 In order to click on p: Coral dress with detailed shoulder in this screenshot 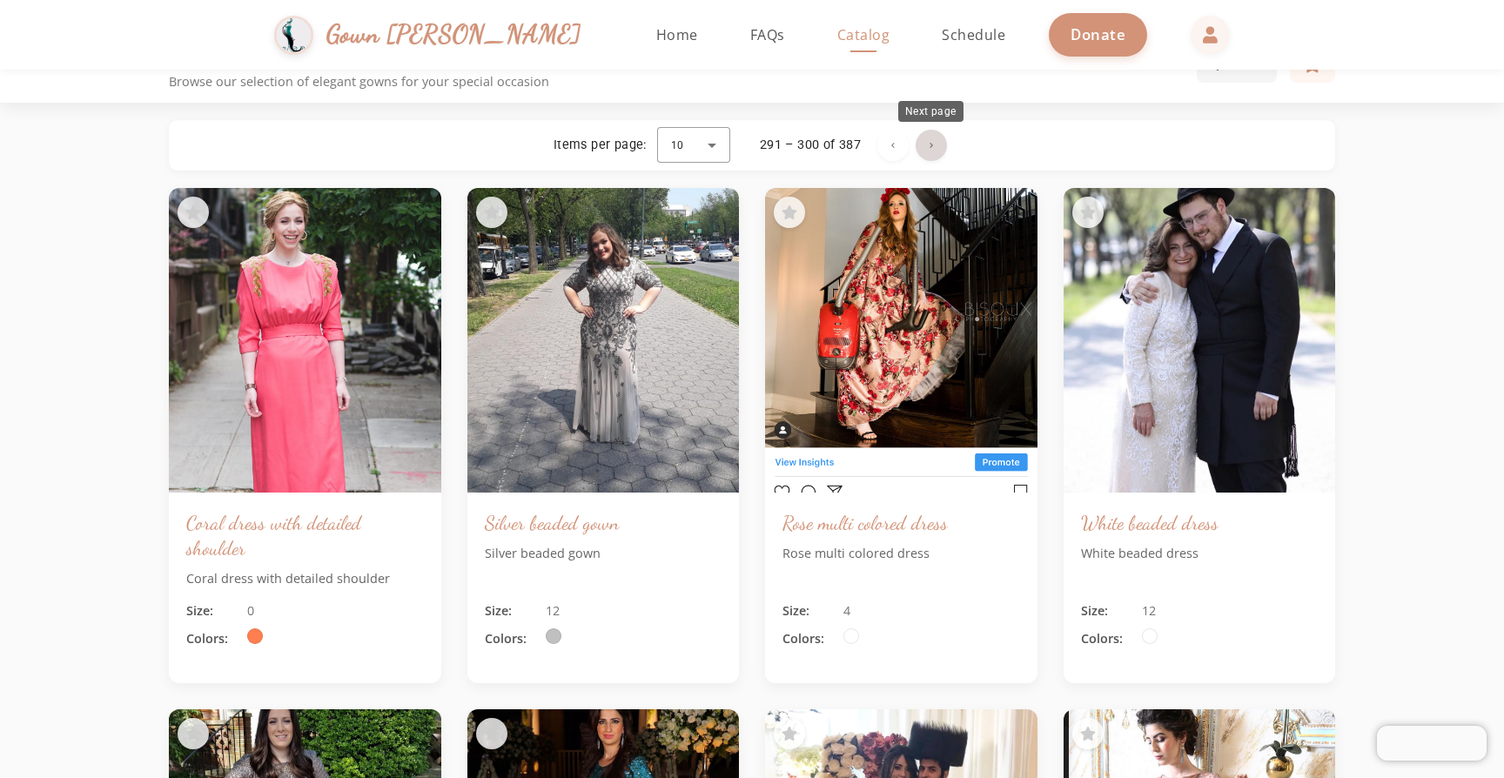, I will do `click(305, 579)`.